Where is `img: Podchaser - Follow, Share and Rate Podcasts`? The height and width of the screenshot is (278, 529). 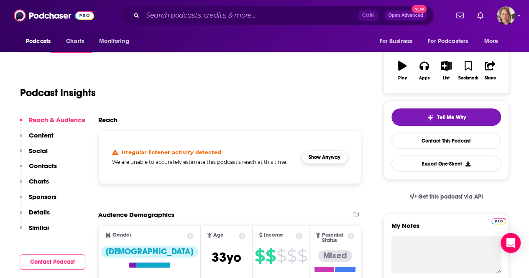
img: Podchaser - Follow, Share and Rate Podcasts is located at coordinates (54, 15).